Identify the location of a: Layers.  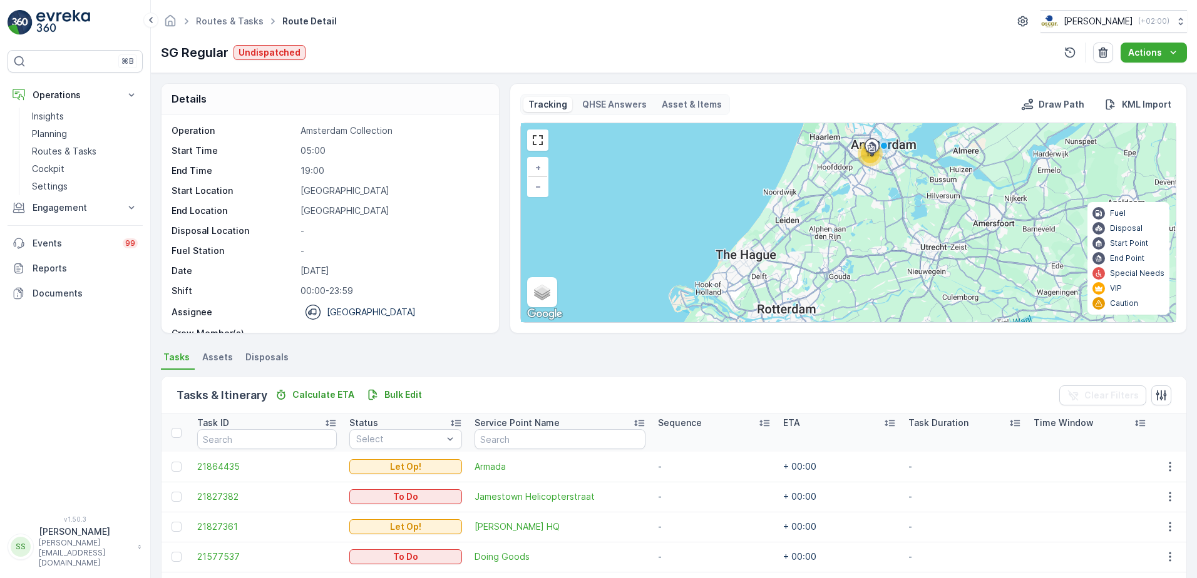
(542, 292).